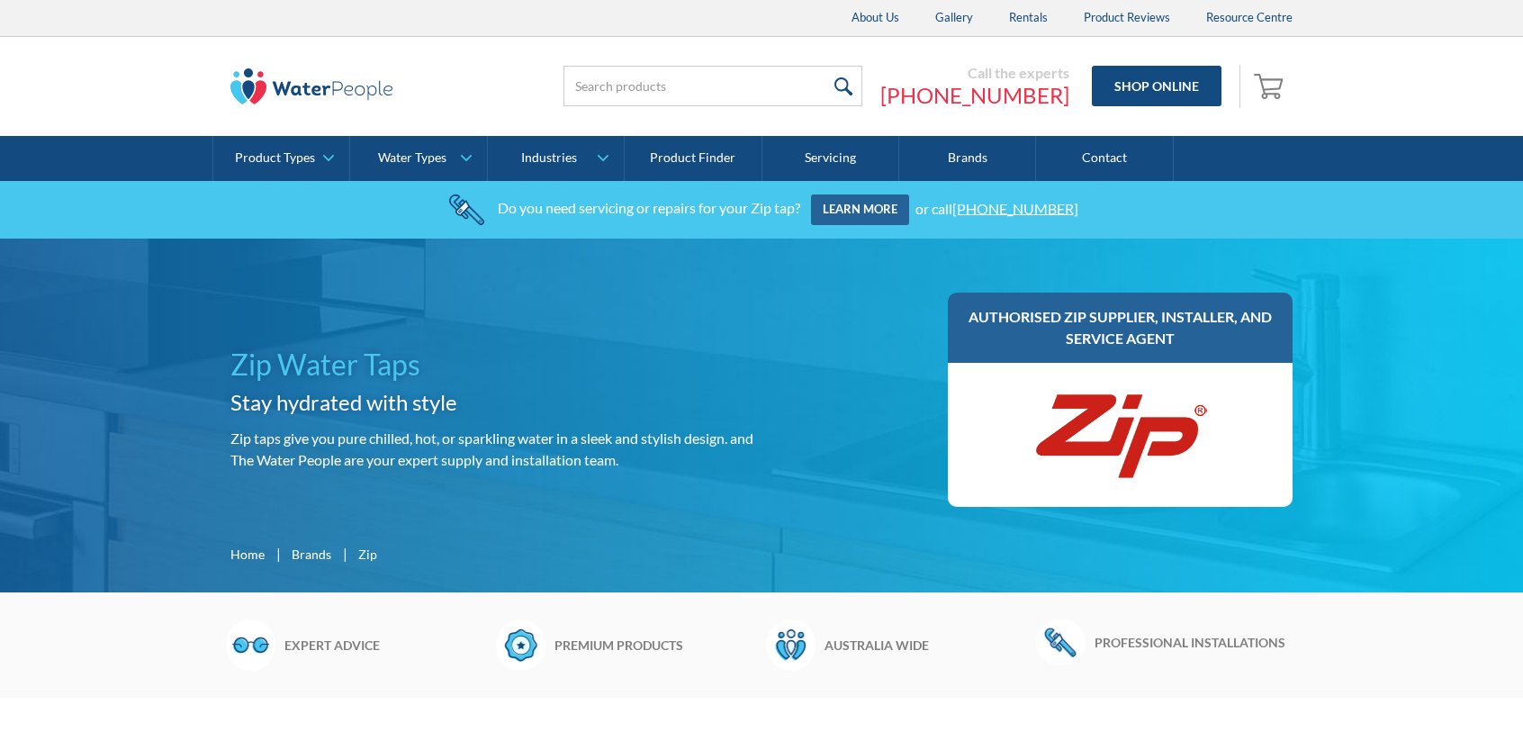  I want to click on h2: Stay hydrated with style, so click(492, 402).